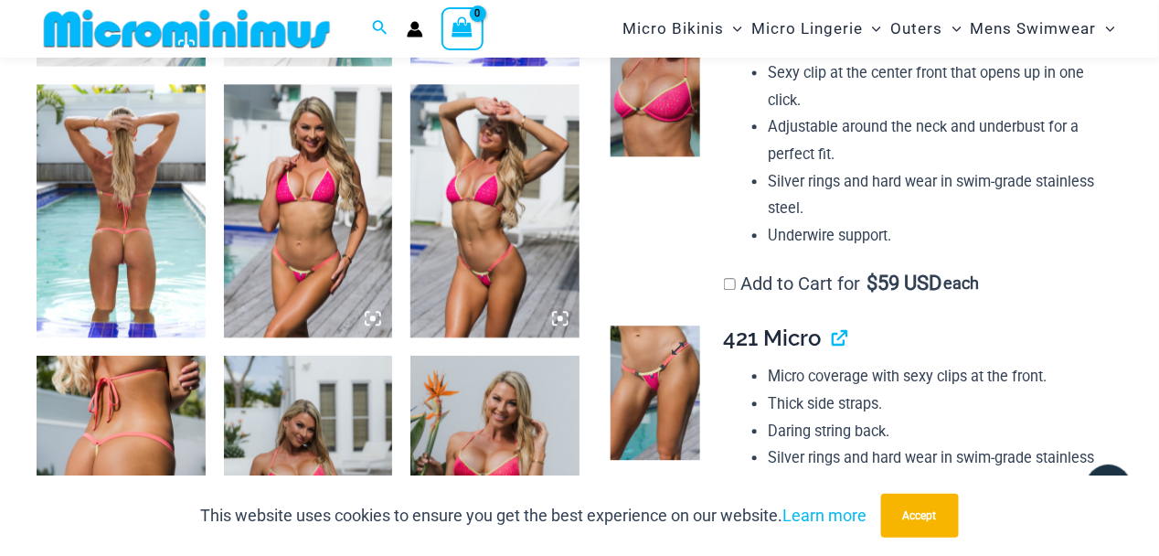 This screenshot has height=556, width=1159. Describe the element at coordinates (1034, 28) in the screenshot. I see `span: Mens Swimwear` at that location.